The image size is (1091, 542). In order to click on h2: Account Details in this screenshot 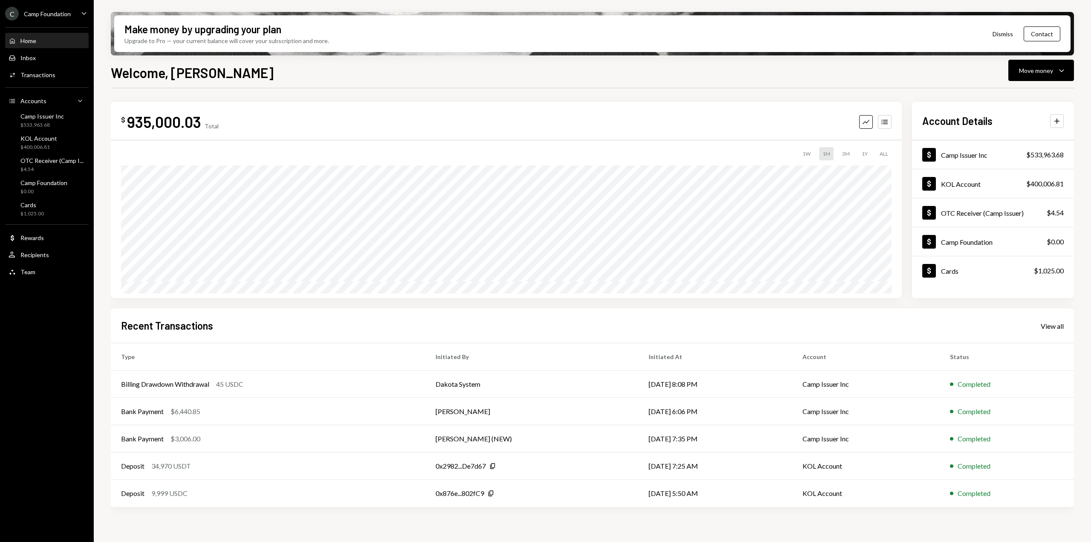, I will do `click(957, 121)`.